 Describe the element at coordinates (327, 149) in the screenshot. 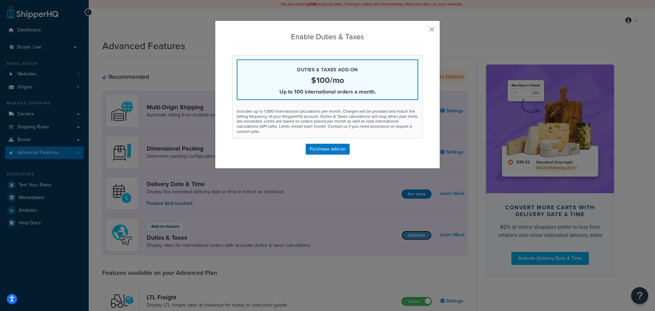

I see `button: Purchase add-on` at that location.